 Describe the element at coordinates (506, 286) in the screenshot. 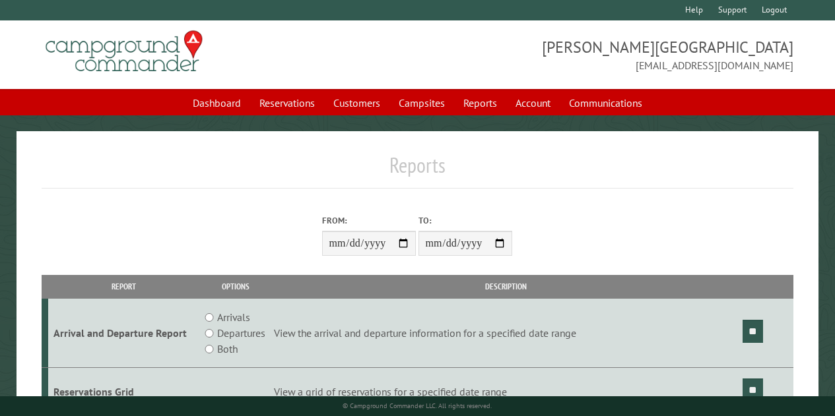

I see `th: Description` at that location.